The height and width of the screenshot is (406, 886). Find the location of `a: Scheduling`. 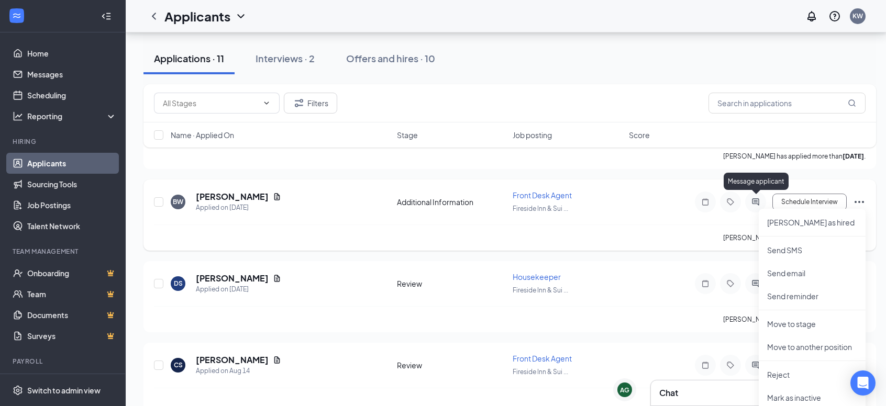

a: Scheduling is located at coordinates (72, 95).